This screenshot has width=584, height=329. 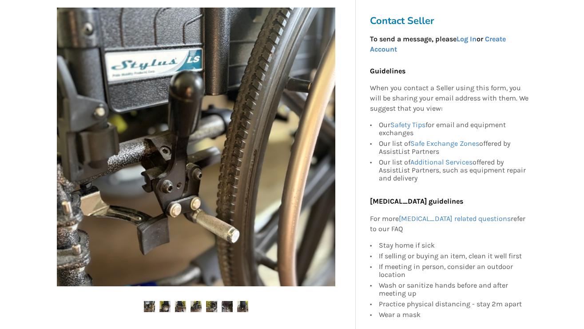 What do you see at coordinates (454, 129) in the screenshot?
I see `div: Our for email and equipment exchanges` at bounding box center [454, 129].